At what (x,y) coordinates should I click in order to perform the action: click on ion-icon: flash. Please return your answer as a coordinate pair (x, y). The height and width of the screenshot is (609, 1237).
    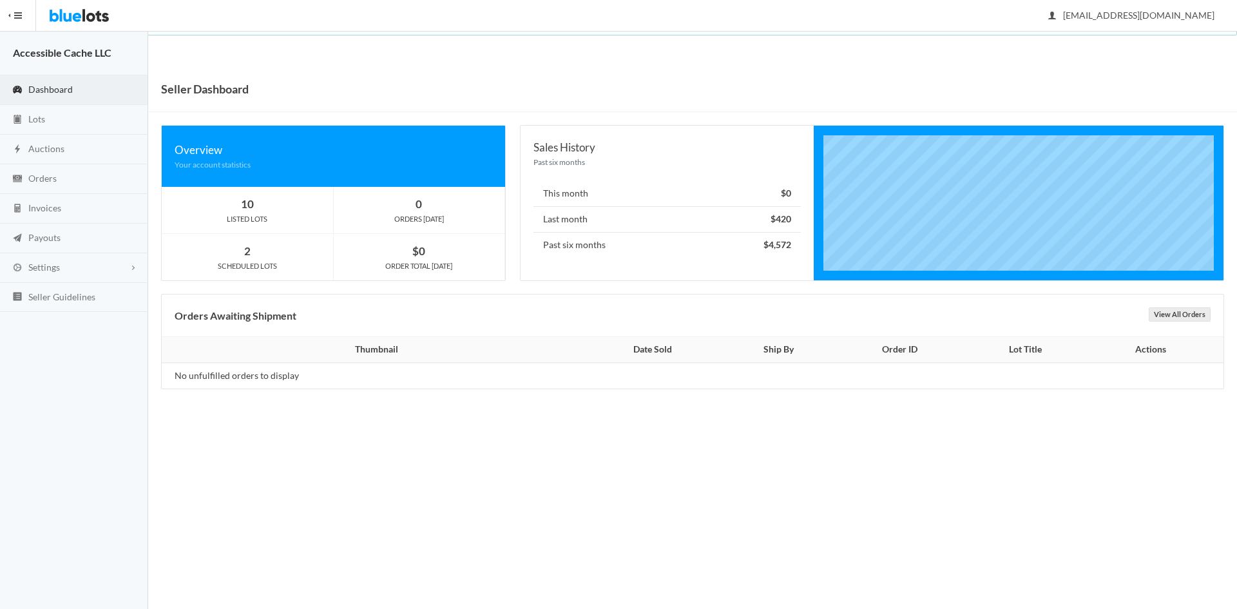
    Looking at the image, I should click on (17, 150).